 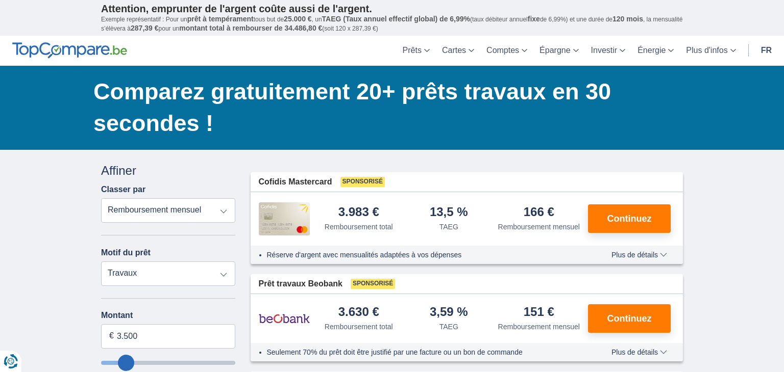 What do you see at coordinates (144, 28) in the screenshot?
I see `span: 287,39 €` at bounding box center [144, 28].